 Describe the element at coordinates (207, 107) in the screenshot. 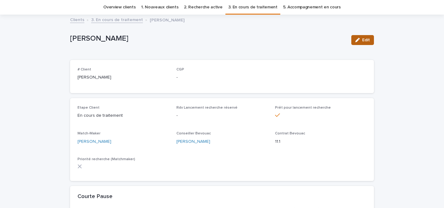

I see `span: Rdv Lancement recherche réservé` at that location.